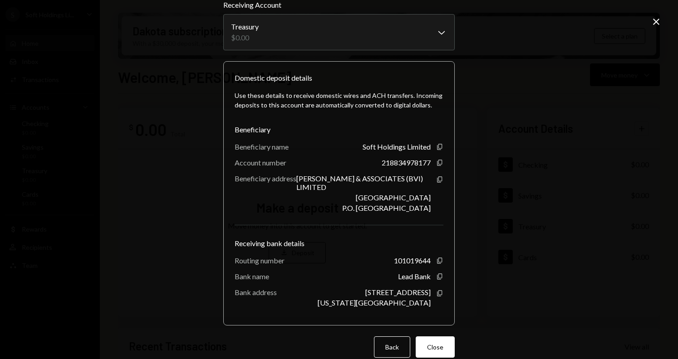 This screenshot has width=678, height=359. What do you see at coordinates (339, 100) in the screenshot?
I see `div: Use these details to receive domestic wires and ACH transfers. Incoming deposits to this account ...` at bounding box center [339, 100].